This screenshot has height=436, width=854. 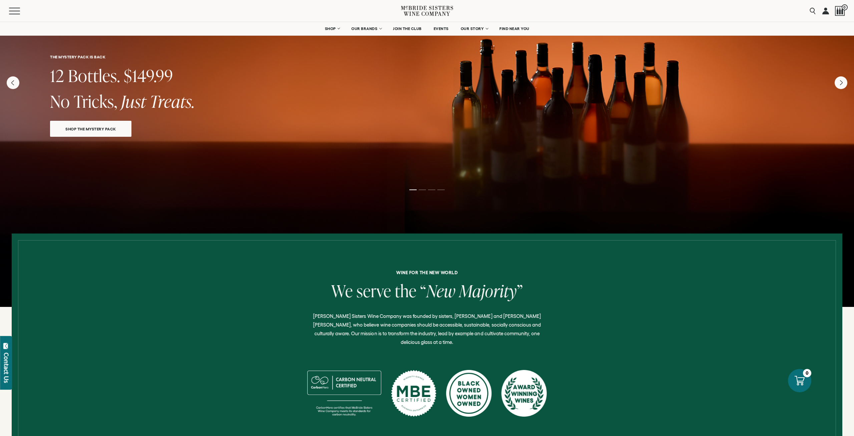 What do you see at coordinates (172, 101) in the screenshot?
I see `span: Treats.` at bounding box center [172, 101].